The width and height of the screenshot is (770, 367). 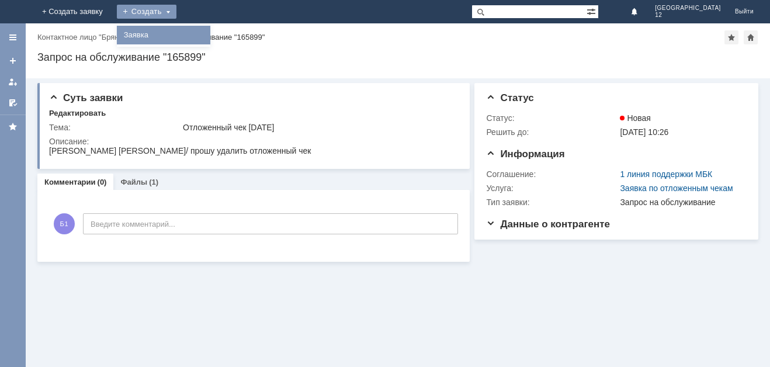 What do you see at coordinates (88, 37) in the screenshot?
I see `a: Контактное лицо "Брянск 12"` at bounding box center [88, 37].